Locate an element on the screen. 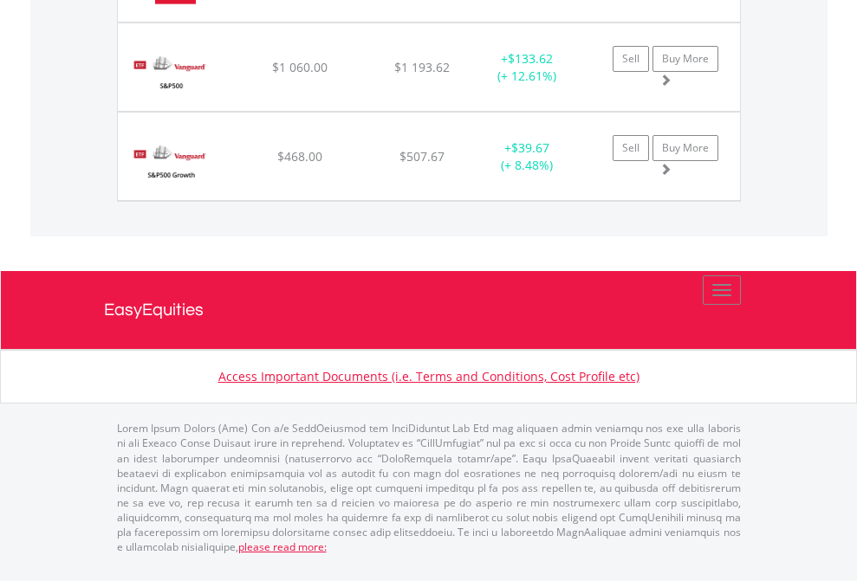 The width and height of the screenshot is (857, 581). span: $133.62 is located at coordinates (530, 58).